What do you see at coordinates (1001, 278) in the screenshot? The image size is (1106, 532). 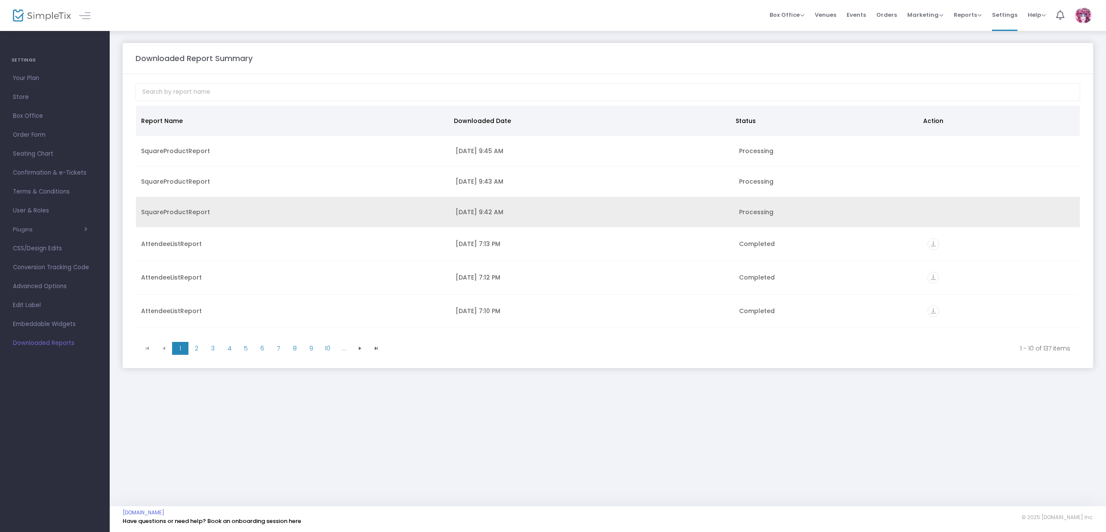 I see `div: https://go.SimpleTix.com/u574h` at bounding box center [1001, 278].